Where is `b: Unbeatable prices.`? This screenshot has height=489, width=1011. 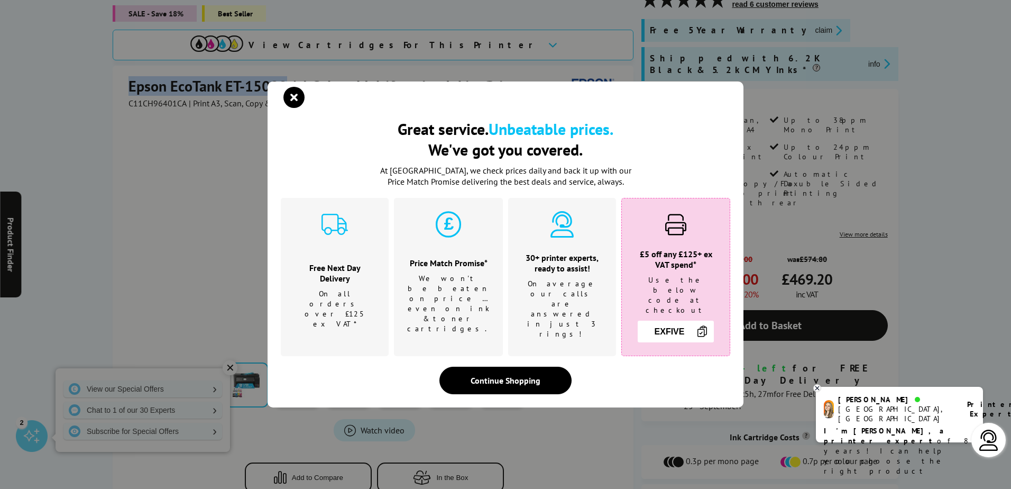 b: Unbeatable prices. is located at coordinates (551, 129).